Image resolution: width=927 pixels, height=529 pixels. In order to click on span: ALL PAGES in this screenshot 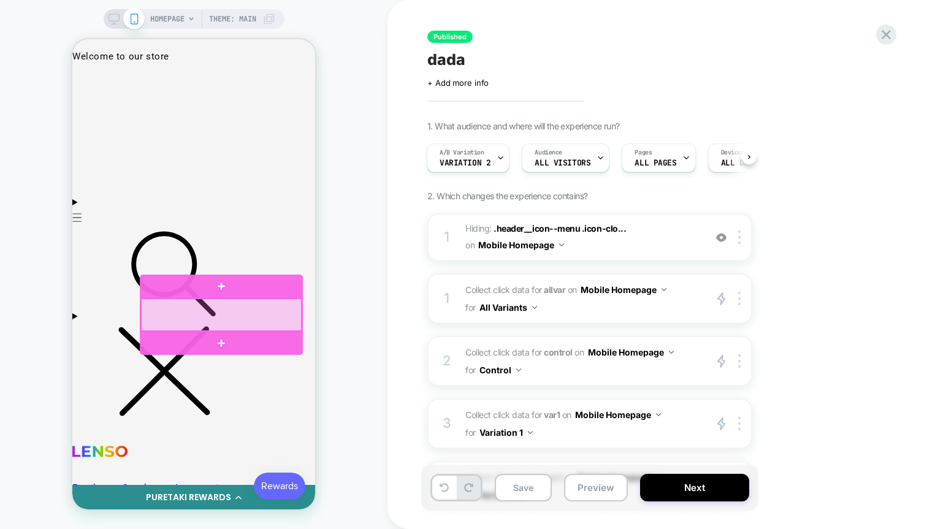, I will do `click(656, 163)`.